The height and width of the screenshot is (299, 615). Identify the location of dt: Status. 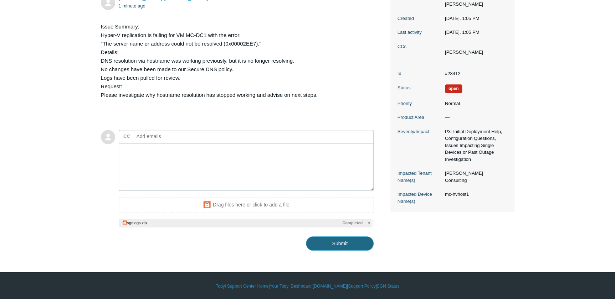
(419, 88).